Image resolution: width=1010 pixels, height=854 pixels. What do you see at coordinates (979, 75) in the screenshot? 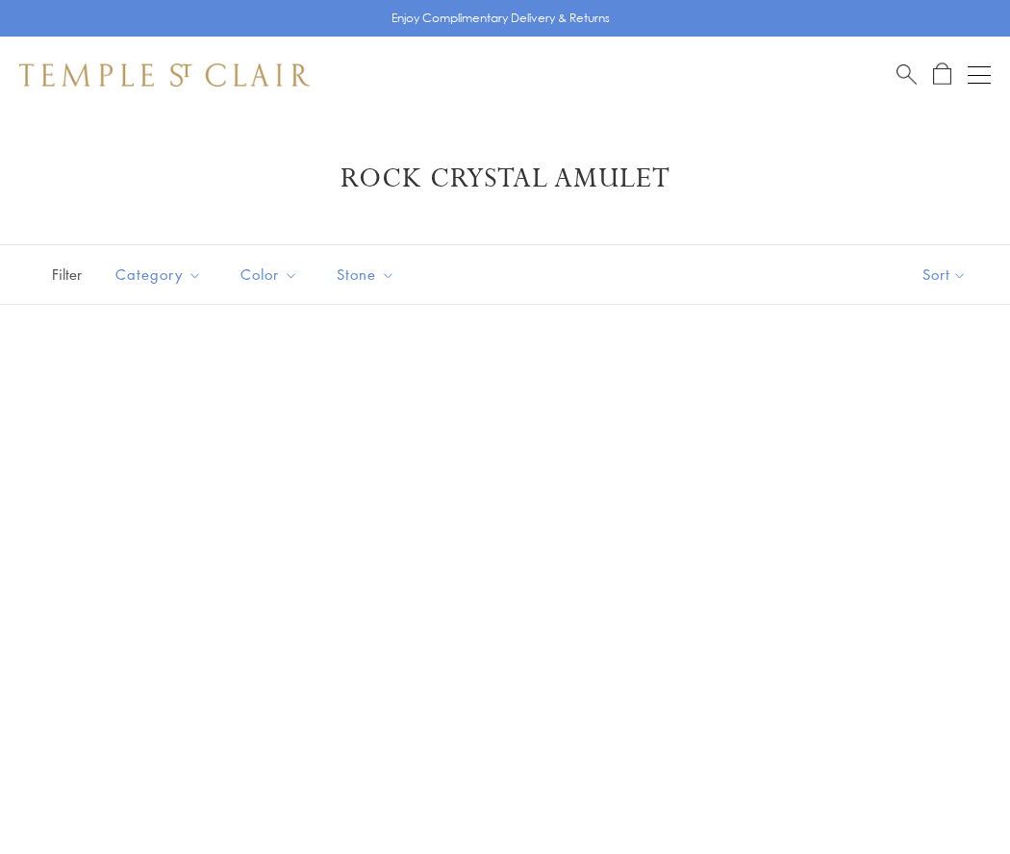
I see `button: Open navigation` at bounding box center [979, 75].